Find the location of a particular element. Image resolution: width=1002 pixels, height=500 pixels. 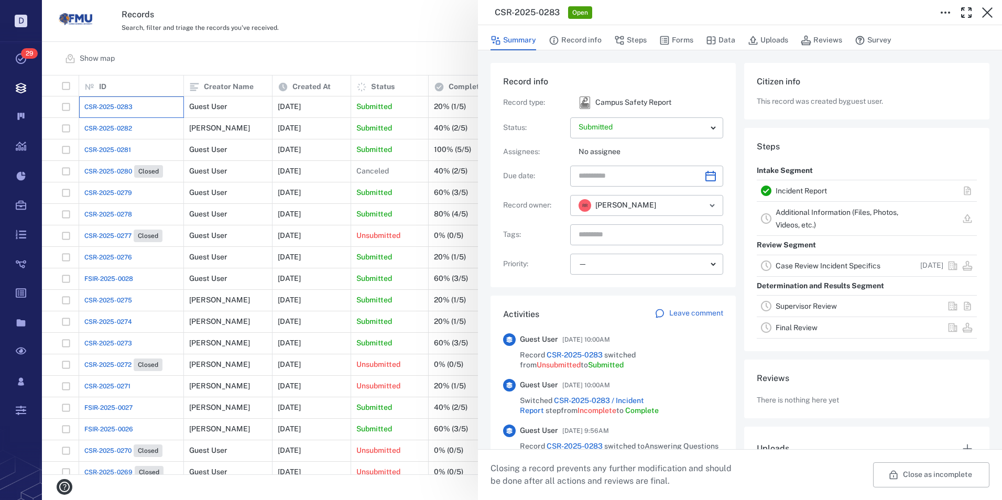

a: Final Review is located at coordinates (796, 327).